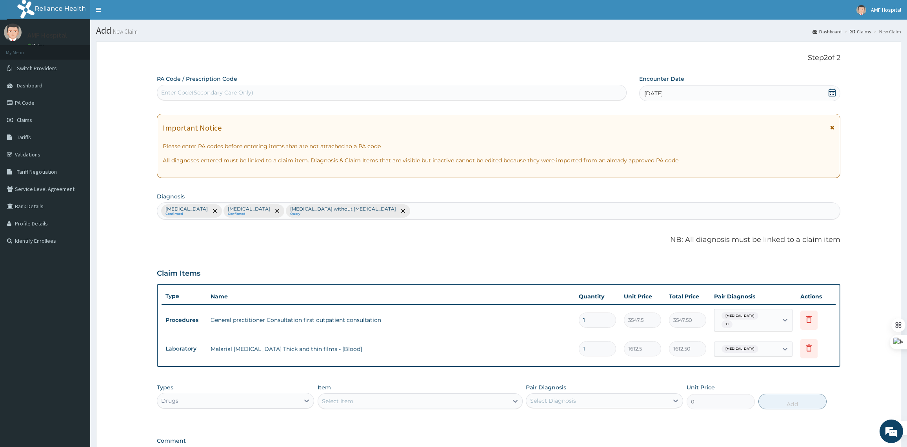  What do you see at coordinates (827, 31) in the screenshot?
I see `a: Dashboard` at bounding box center [827, 31].